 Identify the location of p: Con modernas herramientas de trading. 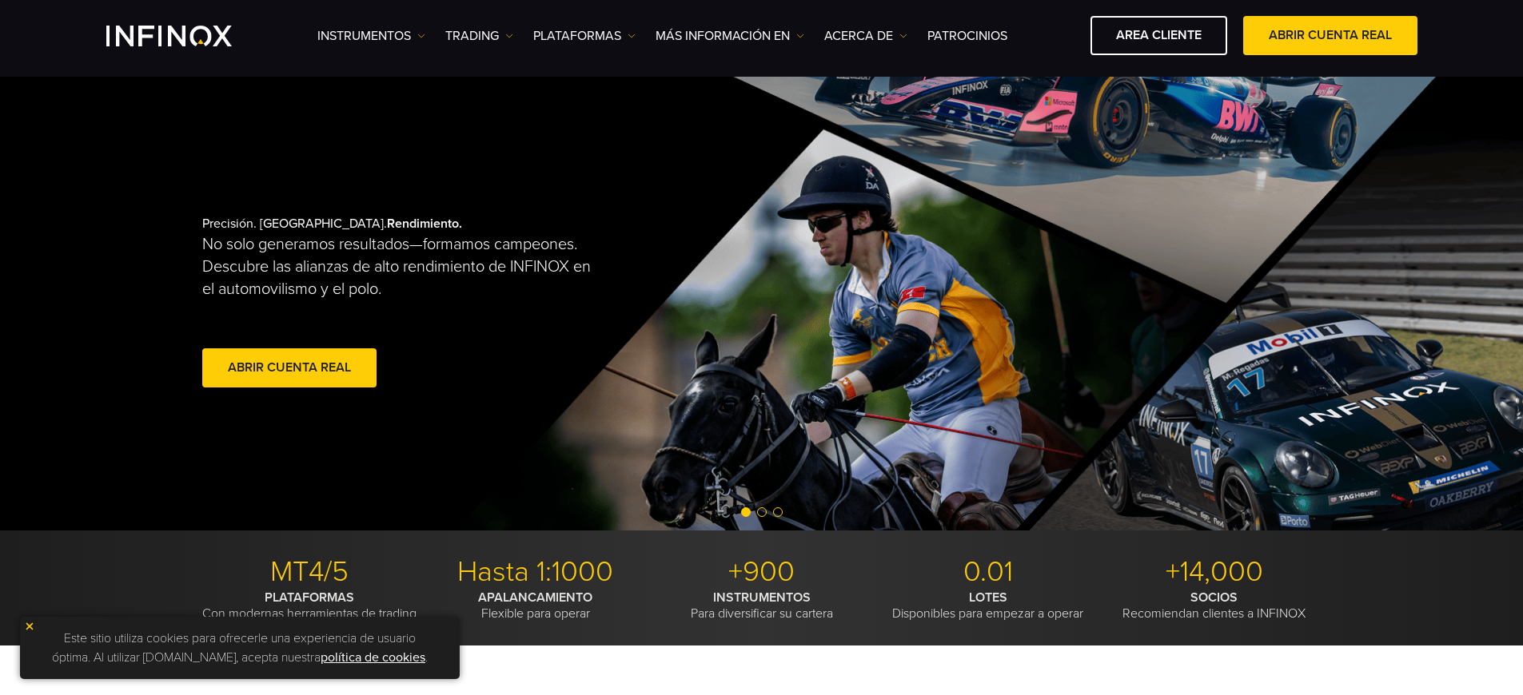
(309, 606).